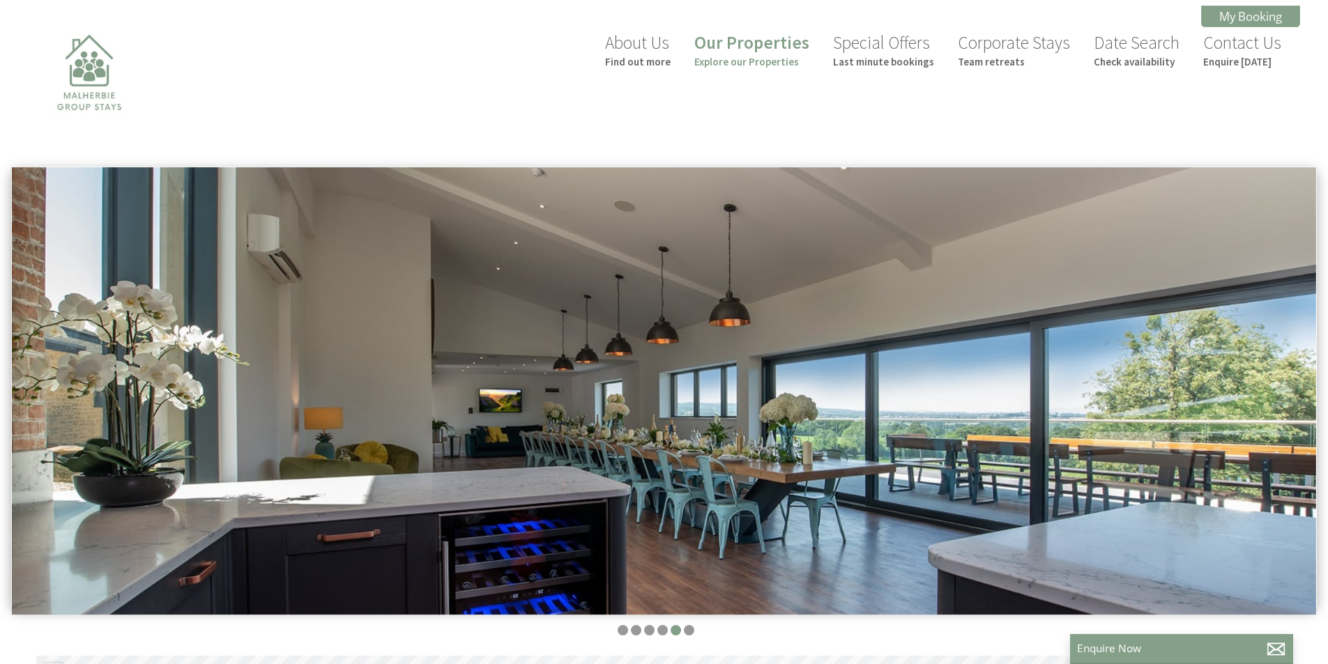  What do you see at coordinates (89, 96) in the screenshot?
I see `img: Malherbie Group Stays` at bounding box center [89, 96].